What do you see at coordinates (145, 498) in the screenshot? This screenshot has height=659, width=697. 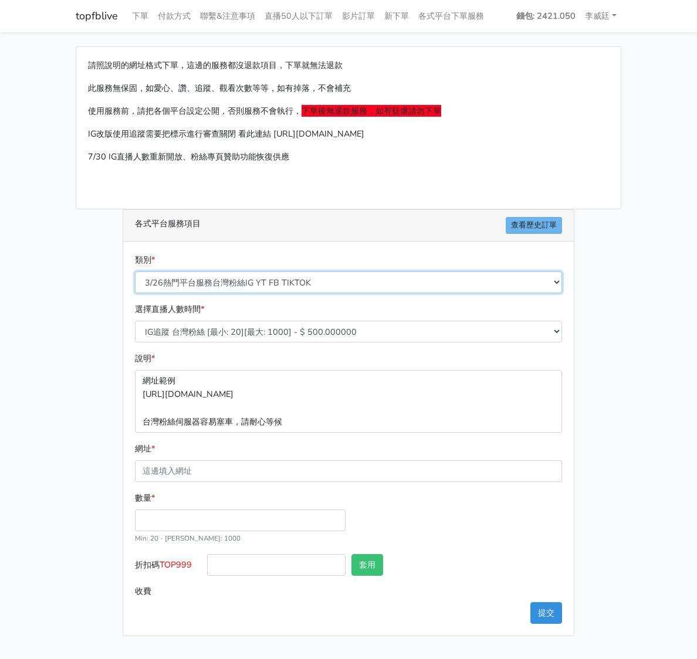 I see `label: 數量` at bounding box center [145, 498].